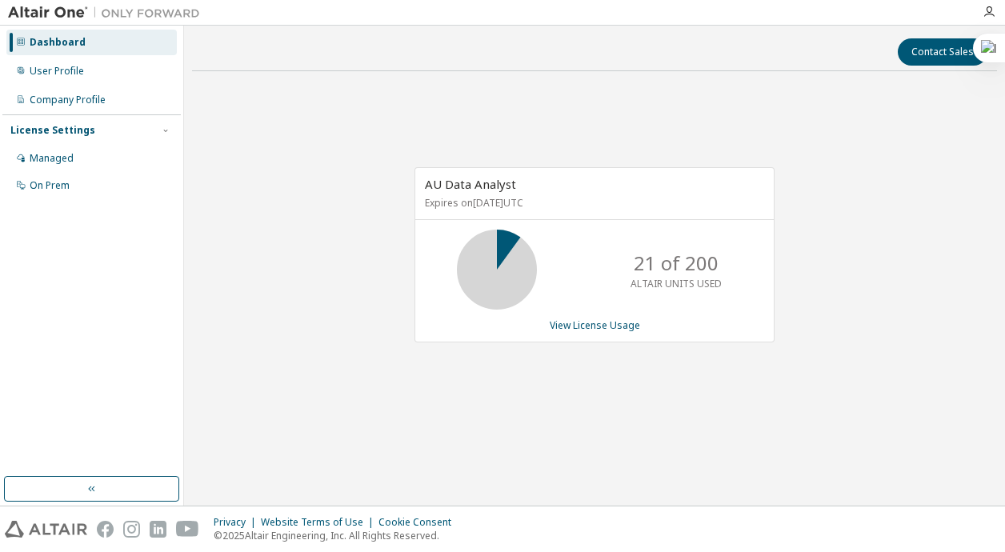  What do you see at coordinates (46, 529) in the screenshot?
I see `img: altair_logo.svg` at bounding box center [46, 529].